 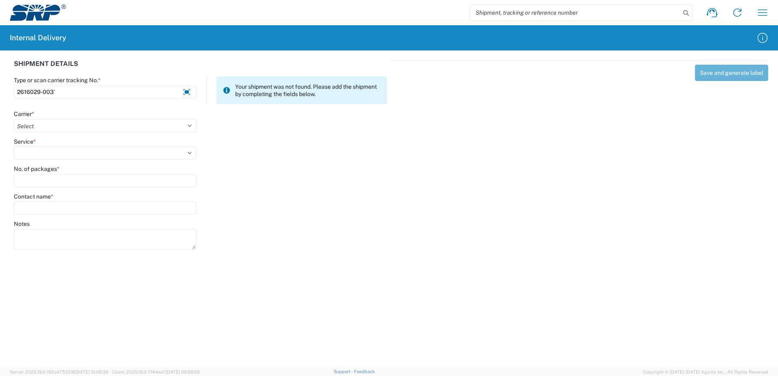 I want to click on label: Notes, so click(x=22, y=224).